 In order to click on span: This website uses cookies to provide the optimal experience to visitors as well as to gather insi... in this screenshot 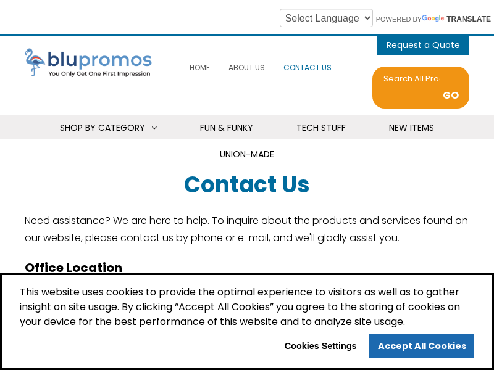, I will do `click(247, 310)`.